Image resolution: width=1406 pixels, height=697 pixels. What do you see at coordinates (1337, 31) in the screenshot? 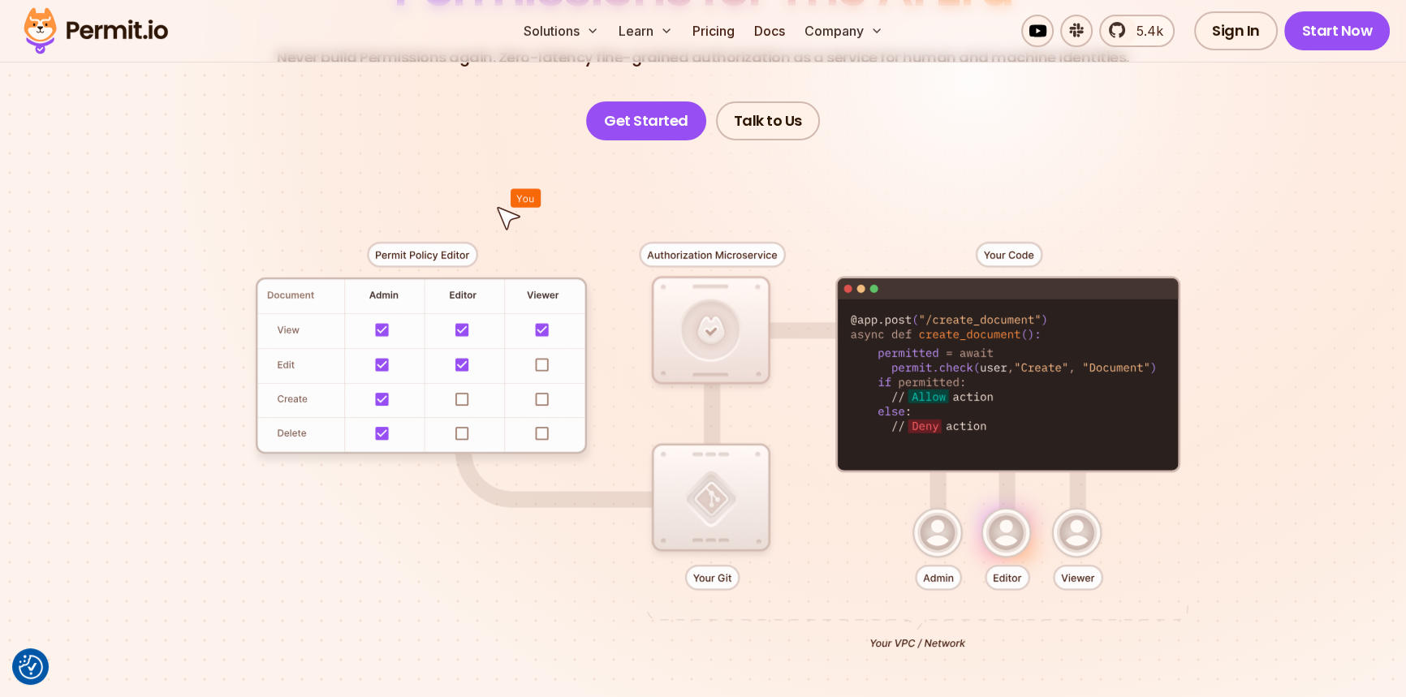
I see `a: Start Now` at bounding box center [1337, 31].